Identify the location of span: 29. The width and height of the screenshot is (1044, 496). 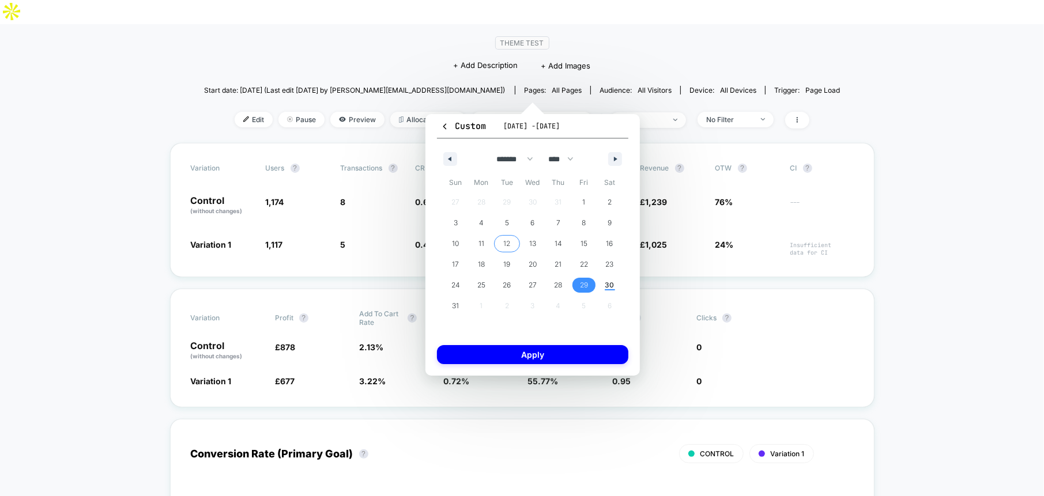
(584, 285).